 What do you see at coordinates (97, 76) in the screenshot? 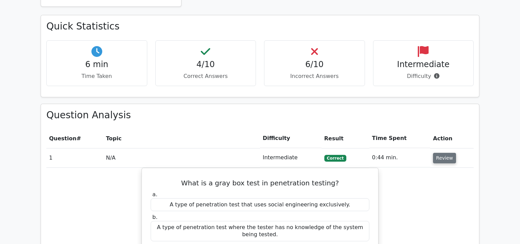
I see `p: Time Taken` at bounding box center [97, 76].